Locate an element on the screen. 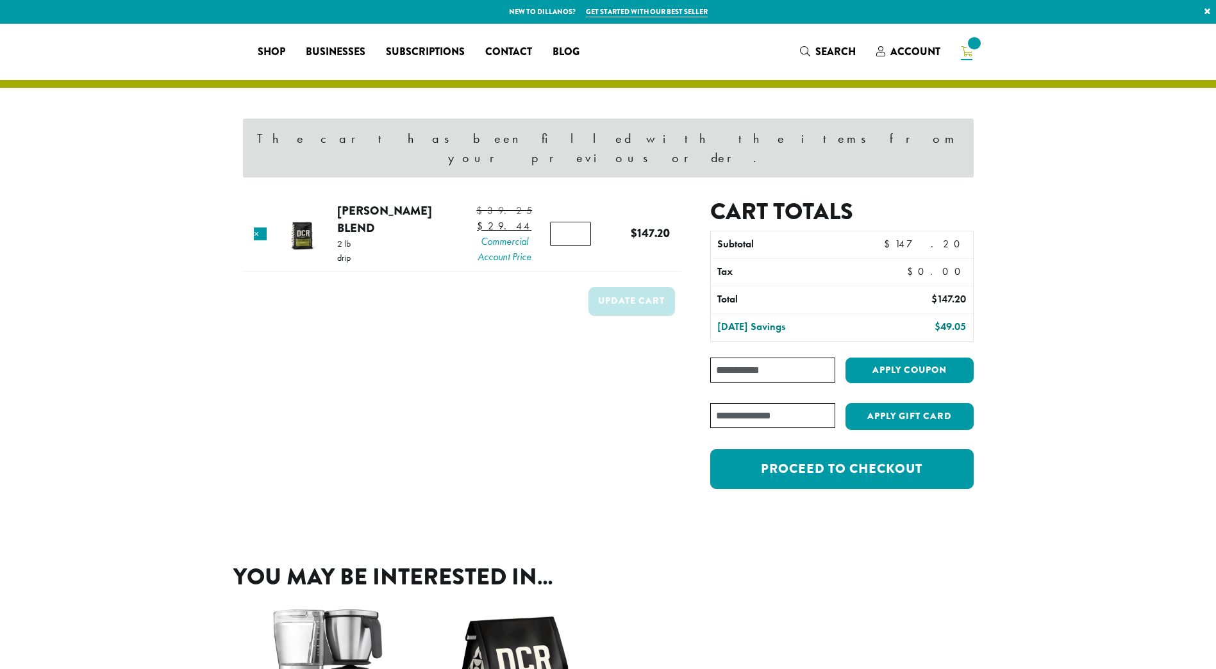  span: Blog is located at coordinates (566, 52).